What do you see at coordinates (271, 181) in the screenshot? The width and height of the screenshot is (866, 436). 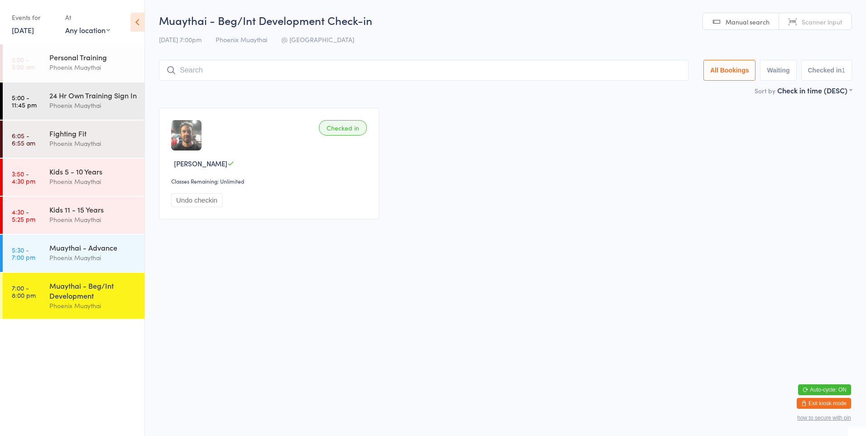 I see `div: Classes Remaining: Unlimited` at bounding box center [271, 181].